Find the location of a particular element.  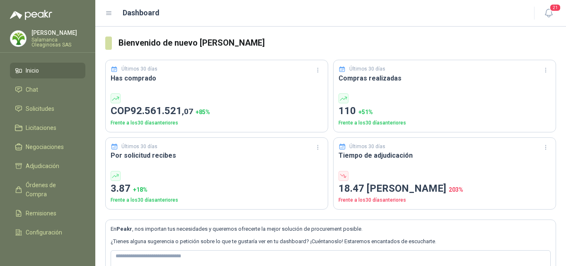

span: Solicitudes is located at coordinates (40, 109).